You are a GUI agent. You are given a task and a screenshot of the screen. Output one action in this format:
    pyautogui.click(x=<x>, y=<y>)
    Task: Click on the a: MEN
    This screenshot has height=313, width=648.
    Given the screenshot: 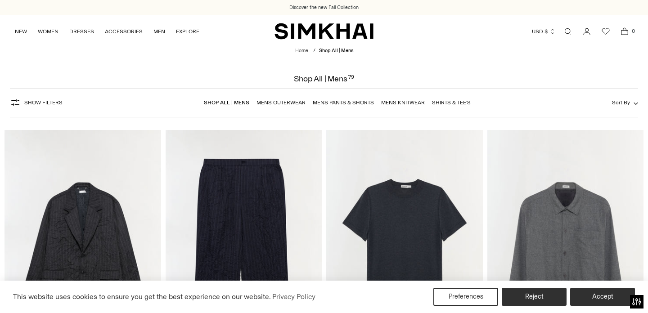 What is the action you would take?
    pyautogui.click(x=159, y=32)
    